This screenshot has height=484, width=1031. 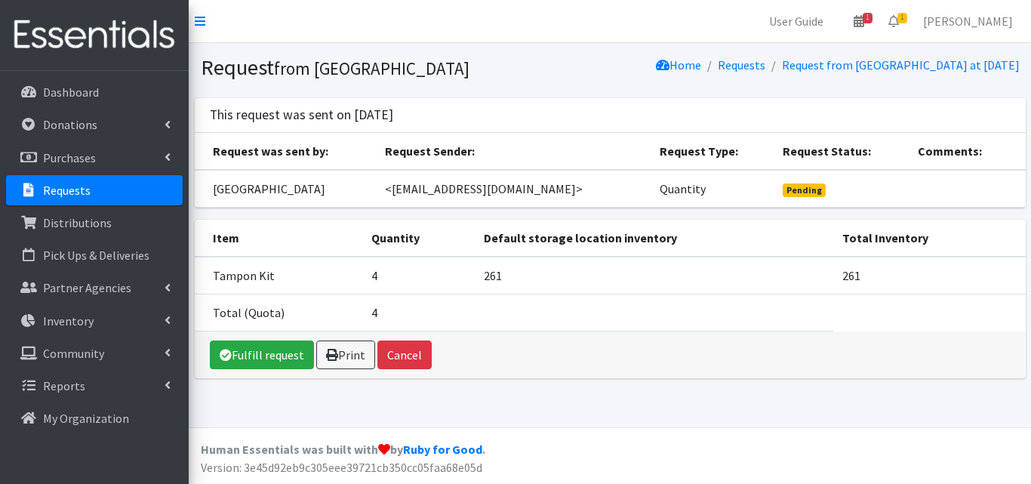 I want to click on a: Community, so click(x=94, y=353).